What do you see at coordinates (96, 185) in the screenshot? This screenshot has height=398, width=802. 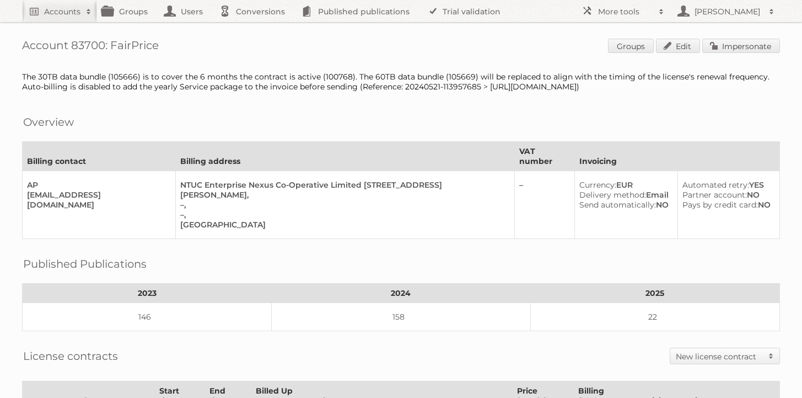 I see `div: AP` at bounding box center [96, 185].